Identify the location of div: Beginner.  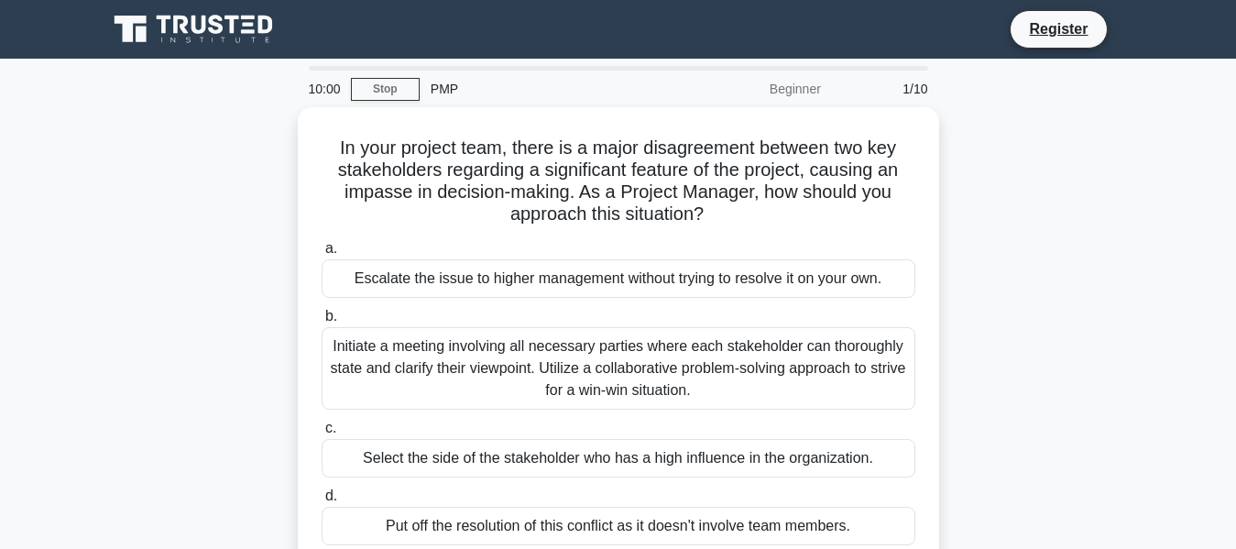
(751, 89).